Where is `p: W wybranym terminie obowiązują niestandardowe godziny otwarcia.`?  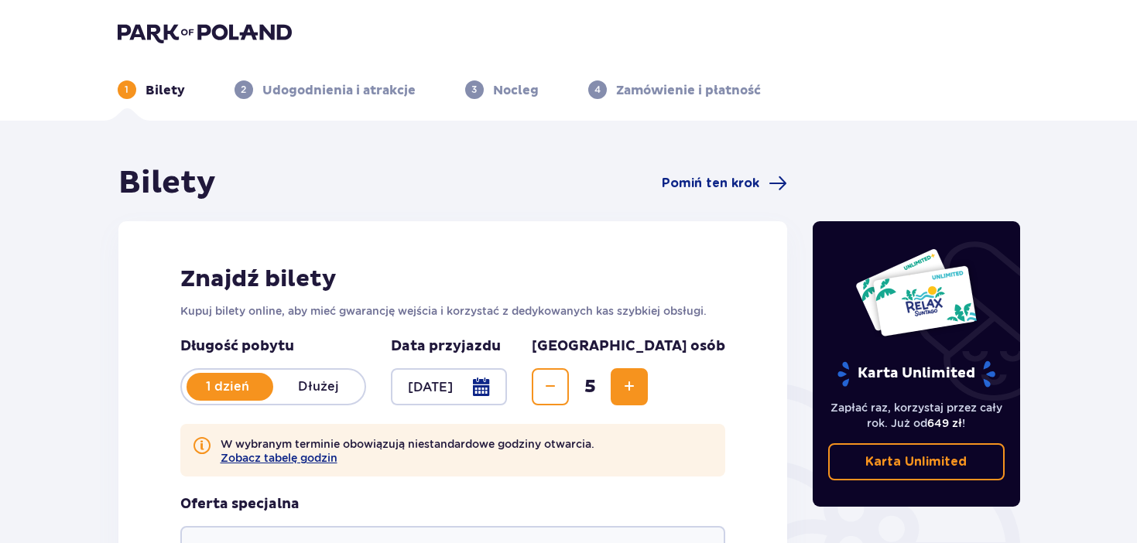 p: W wybranym terminie obowiązują niestandardowe godziny otwarcia. is located at coordinates (407, 451).